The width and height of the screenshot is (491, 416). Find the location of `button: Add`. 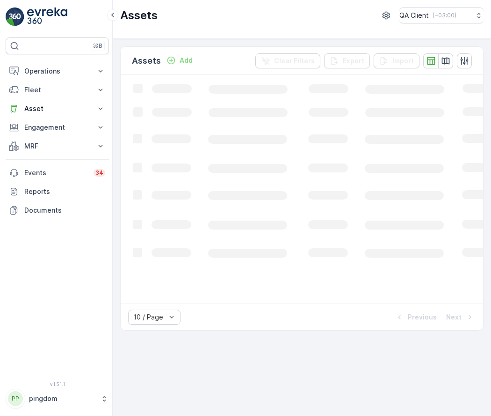

button: Add is located at coordinates (180, 60).